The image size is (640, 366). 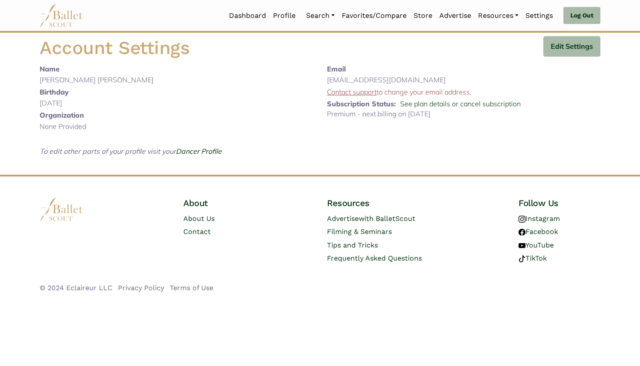 I want to click on a: Store, so click(x=423, y=16).